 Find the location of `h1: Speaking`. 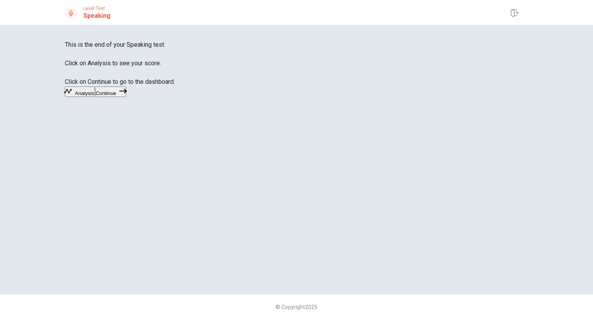

h1: Speaking is located at coordinates (97, 16).